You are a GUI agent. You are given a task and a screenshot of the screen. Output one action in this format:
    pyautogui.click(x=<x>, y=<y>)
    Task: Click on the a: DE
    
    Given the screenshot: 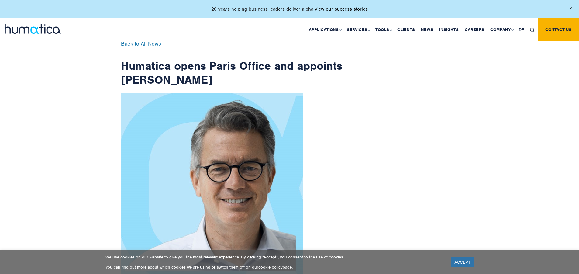 What is the action you would take?
    pyautogui.click(x=521, y=30)
    